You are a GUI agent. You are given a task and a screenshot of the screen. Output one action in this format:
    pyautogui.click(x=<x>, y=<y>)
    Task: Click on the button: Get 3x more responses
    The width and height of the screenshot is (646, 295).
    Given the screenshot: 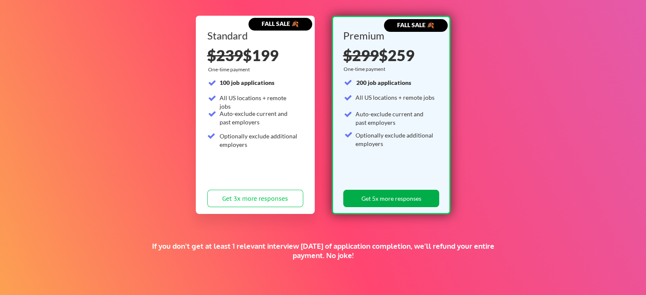 What is the action you would take?
    pyautogui.click(x=255, y=198)
    